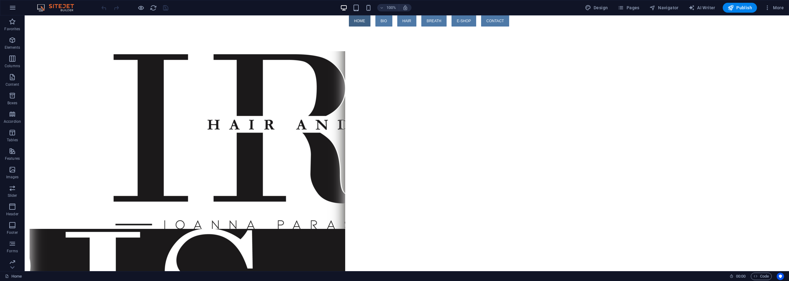  I want to click on span: Design, so click(596, 8).